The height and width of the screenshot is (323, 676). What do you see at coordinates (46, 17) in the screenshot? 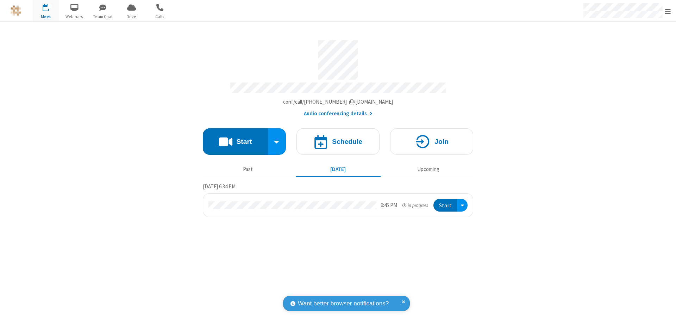
I see `span: Meet` at bounding box center [46, 17].